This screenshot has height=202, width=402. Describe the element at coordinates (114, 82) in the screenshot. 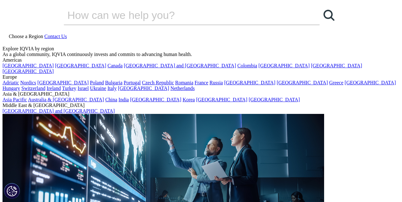

I see `a: Bulgaria` at that location.